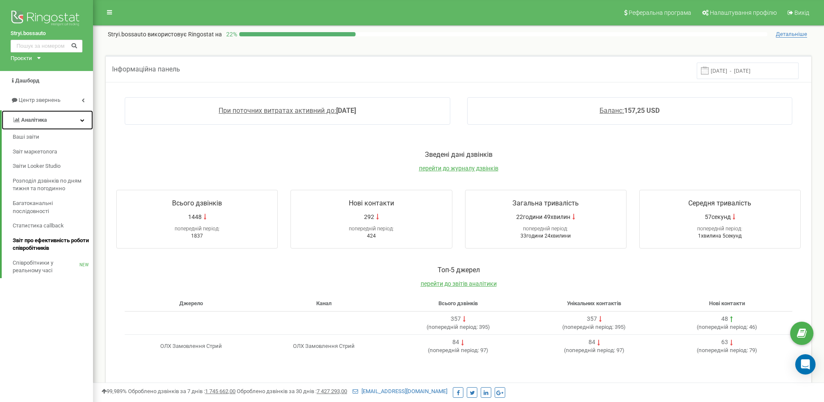  I want to click on img: Ringostat logo, so click(47, 19).